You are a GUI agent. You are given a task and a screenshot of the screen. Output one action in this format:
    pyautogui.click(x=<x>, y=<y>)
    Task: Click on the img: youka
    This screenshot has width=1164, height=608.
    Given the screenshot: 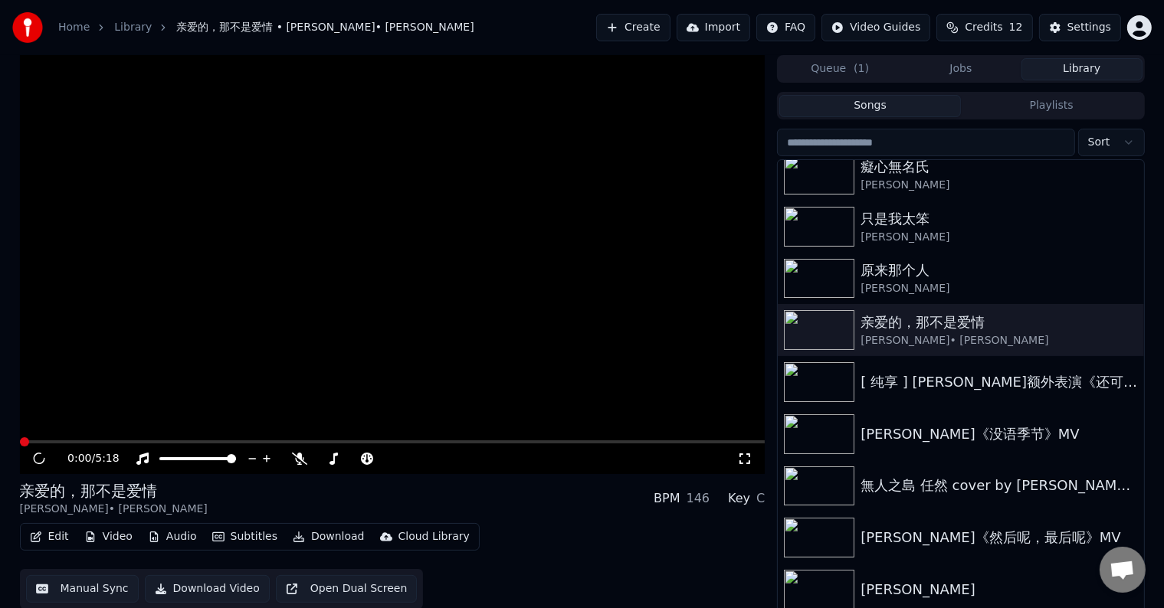 What is the action you would take?
    pyautogui.click(x=28, y=28)
    